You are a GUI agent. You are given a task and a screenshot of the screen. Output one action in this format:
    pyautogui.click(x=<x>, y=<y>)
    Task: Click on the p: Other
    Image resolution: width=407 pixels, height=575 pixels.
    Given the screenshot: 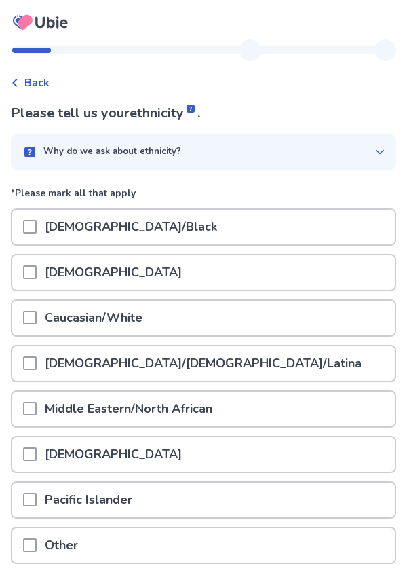 What is the action you would take?
    pyautogui.click(x=61, y=545)
    